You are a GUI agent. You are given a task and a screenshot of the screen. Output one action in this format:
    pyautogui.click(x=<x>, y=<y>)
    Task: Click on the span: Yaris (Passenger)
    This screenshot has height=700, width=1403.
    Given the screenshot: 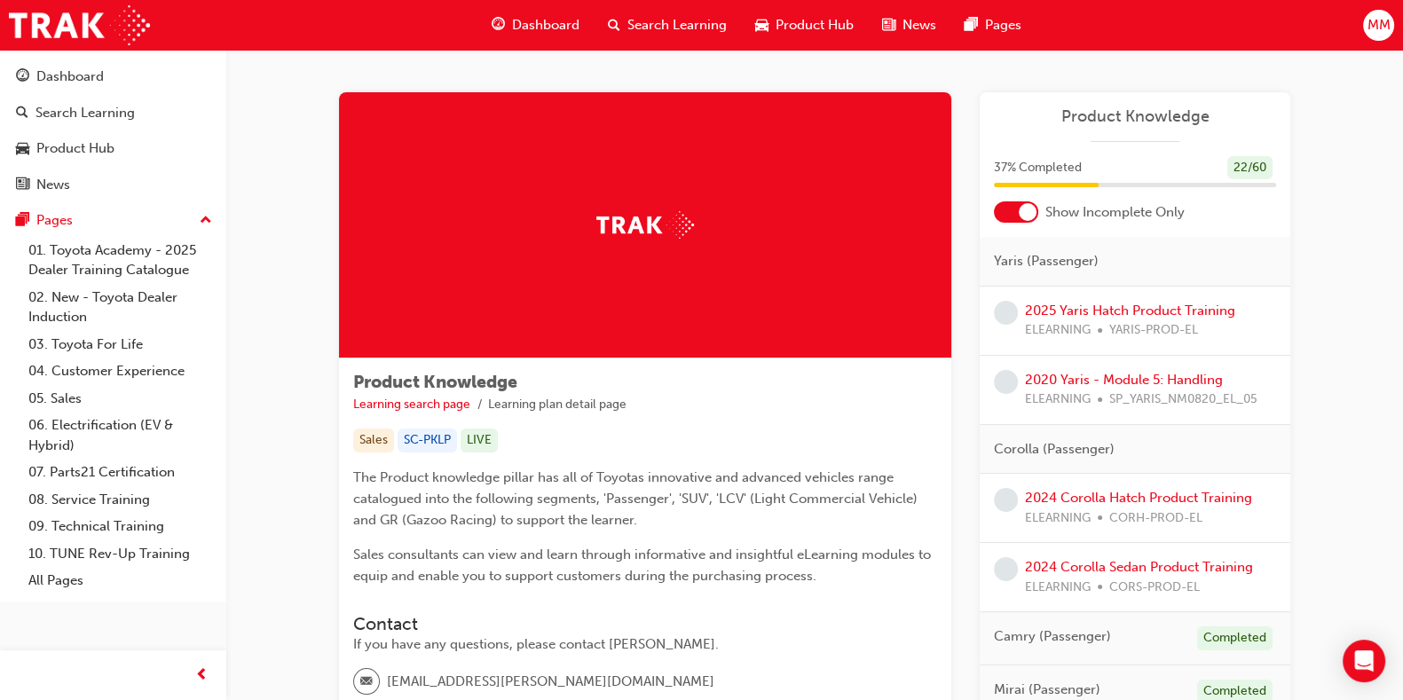 What is the action you would take?
    pyautogui.click(x=1046, y=261)
    